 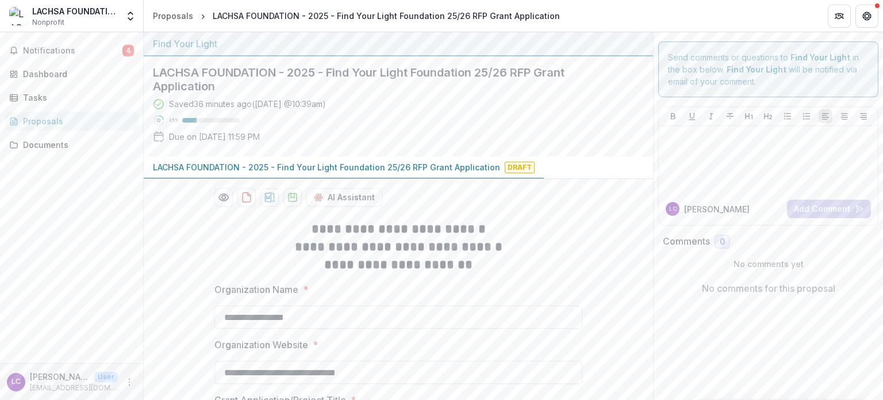 I want to click on a: Tasks, so click(x=71, y=97).